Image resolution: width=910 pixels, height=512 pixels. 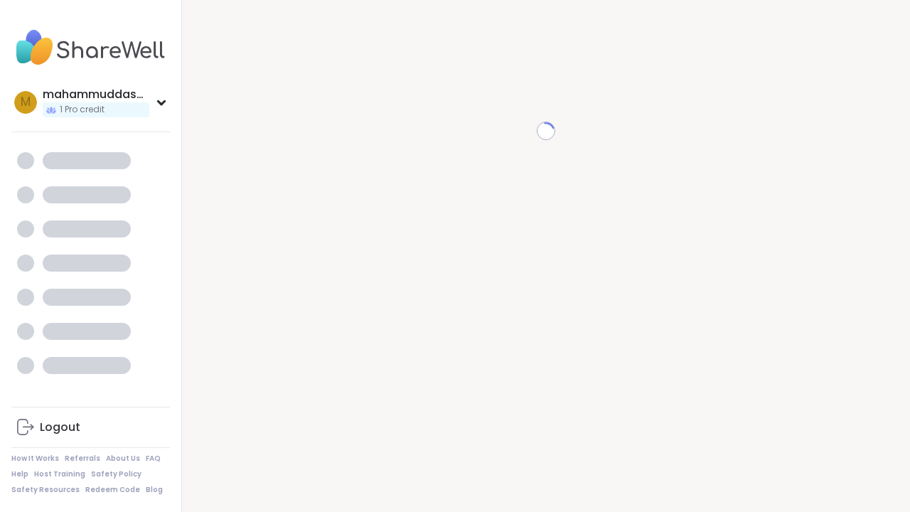 What do you see at coordinates (26, 102) in the screenshot?
I see `span: m` at bounding box center [26, 102].